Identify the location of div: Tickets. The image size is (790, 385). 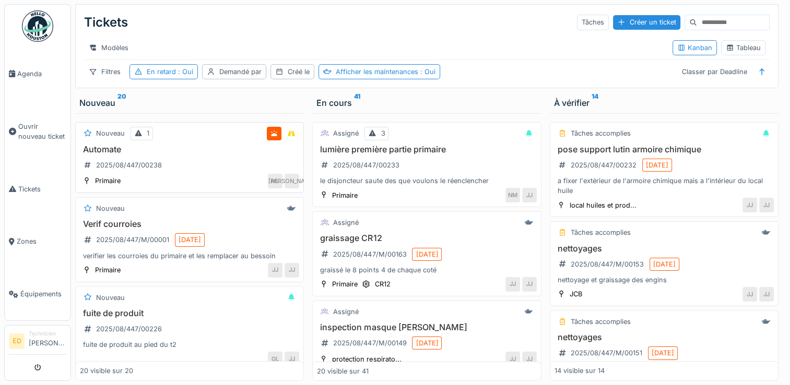
(106, 22).